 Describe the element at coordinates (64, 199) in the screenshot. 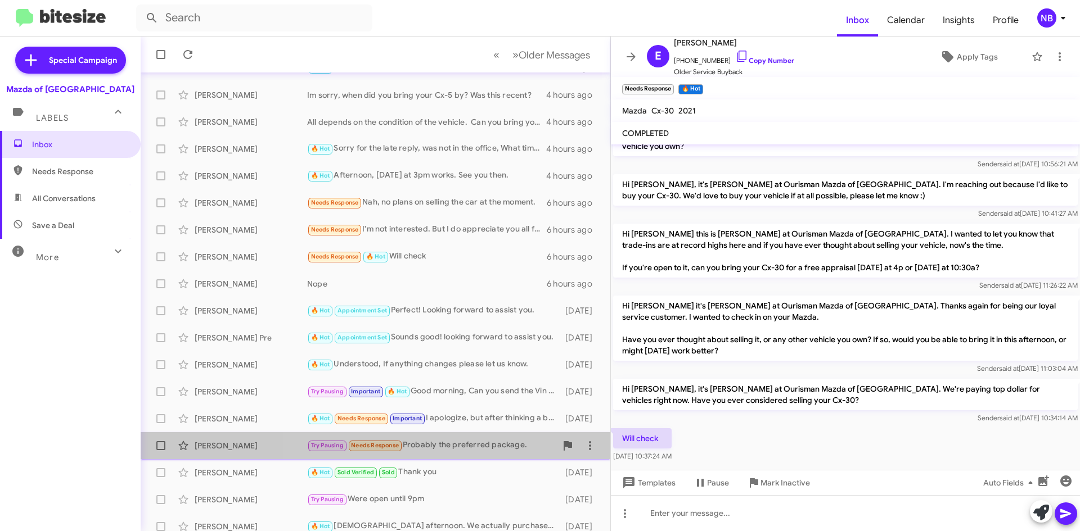

I see `span: All Conversations` at that location.